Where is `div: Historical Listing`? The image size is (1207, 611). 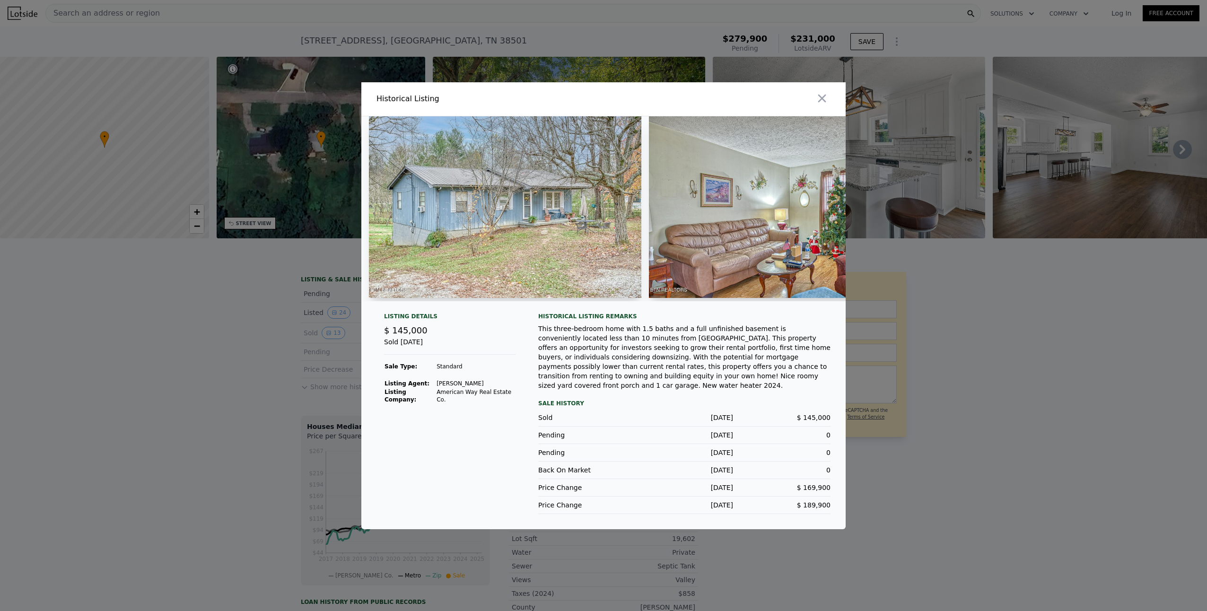
div: Historical Listing is located at coordinates (488, 99).